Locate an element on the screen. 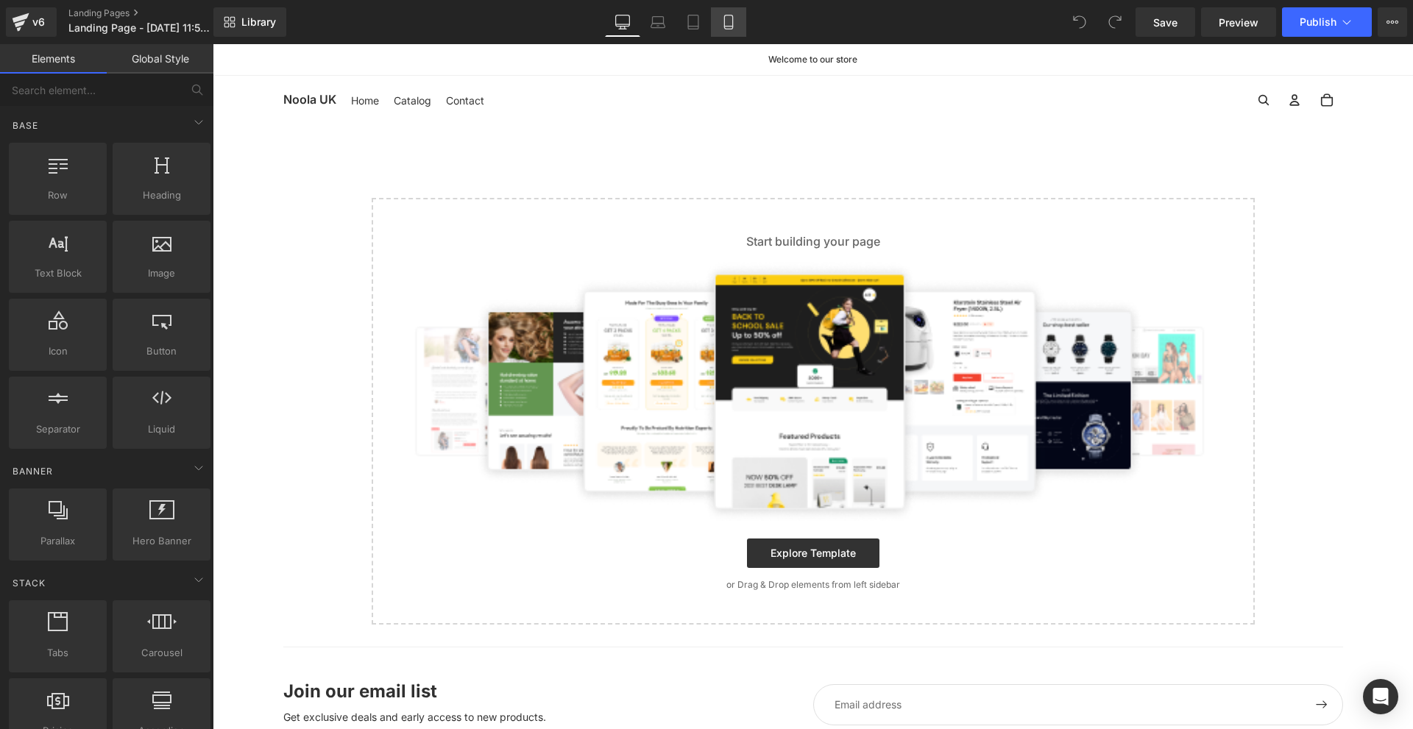 The width and height of the screenshot is (1413, 729). span: Home is located at coordinates (152, 56).